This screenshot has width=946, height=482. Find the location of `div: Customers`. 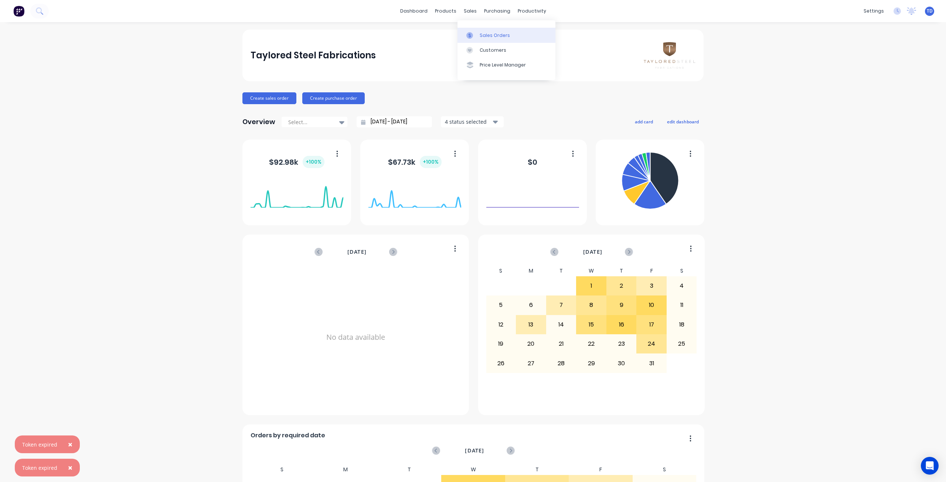

div: Customers is located at coordinates (493, 50).